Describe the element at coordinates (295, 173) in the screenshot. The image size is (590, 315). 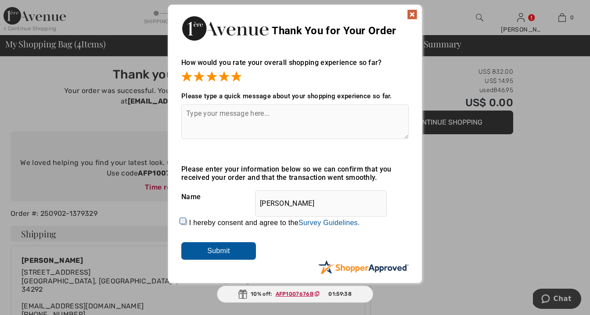
I see `div: Please enter your information below so we can confirm that you received your order and that the t...` at that location.